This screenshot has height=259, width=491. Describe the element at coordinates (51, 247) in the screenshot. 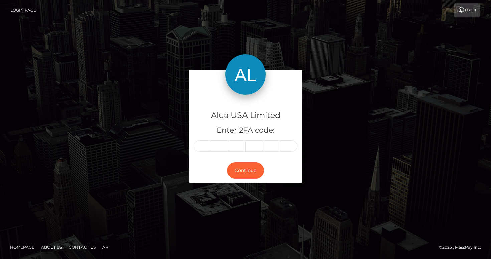

I see `a: About Us` at that location.